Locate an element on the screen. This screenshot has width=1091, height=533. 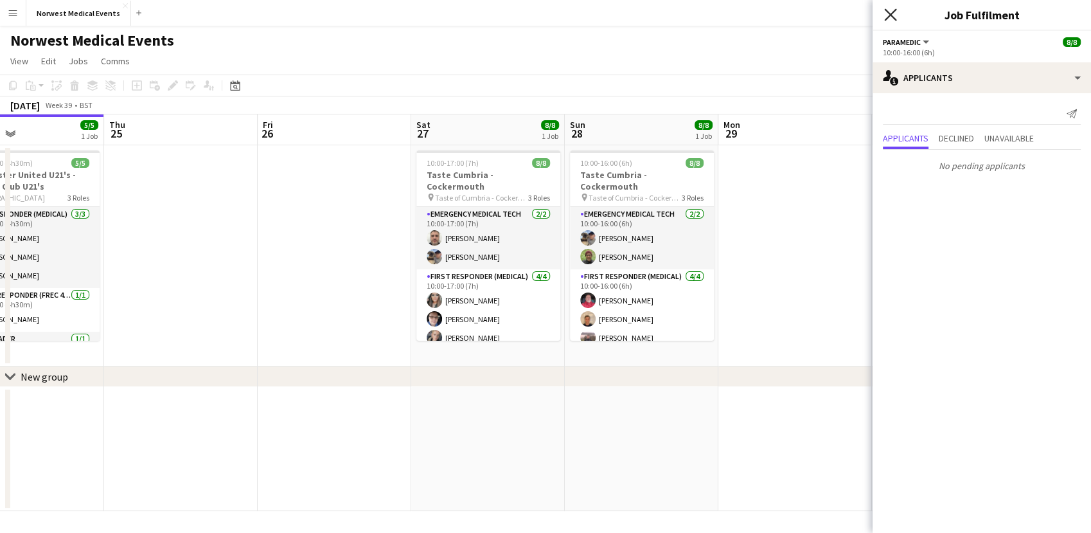
app-job-card: 10:00-17:00 (7h)8/8Taste Cumbria - Cockermouth Taste of Cumbria - Cockermouth3 RolesEmergency Med... is located at coordinates (488, 245).